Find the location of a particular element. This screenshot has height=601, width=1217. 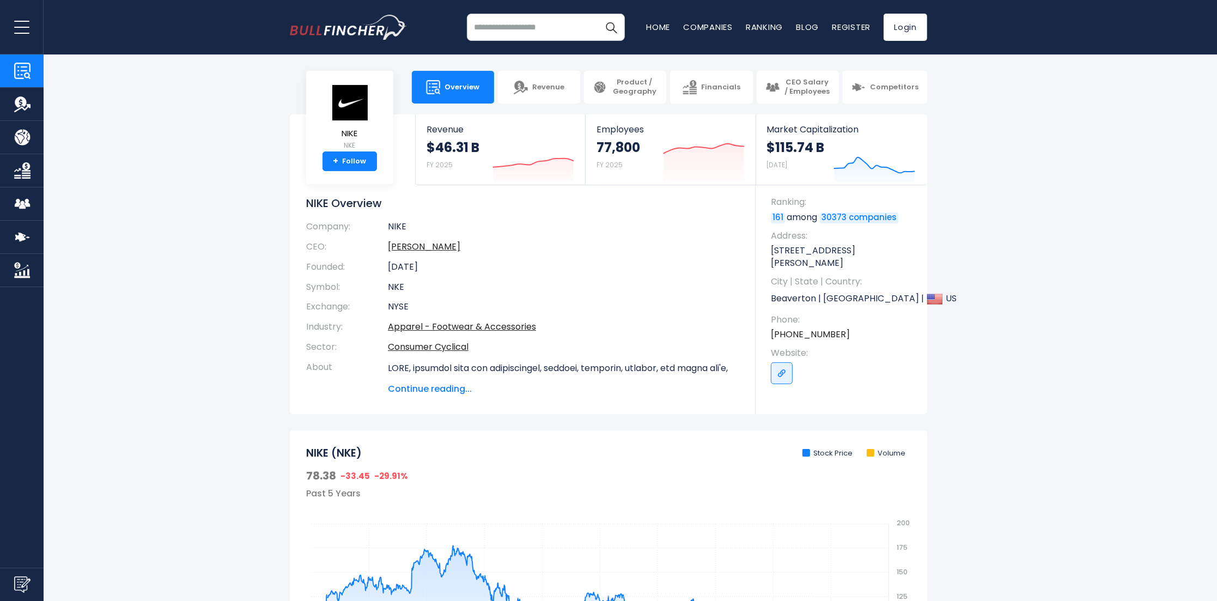

a: 161 is located at coordinates (778, 218).